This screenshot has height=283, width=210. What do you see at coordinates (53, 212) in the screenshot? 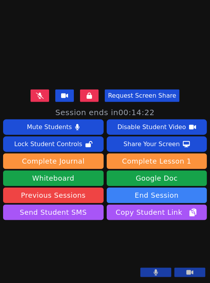
I see `button: Send Student SMS` at bounding box center [53, 212].